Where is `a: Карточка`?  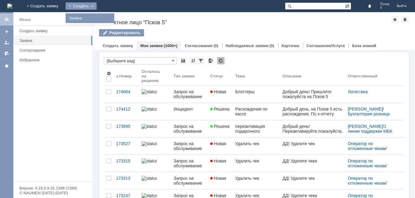
a: Карточка is located at coordinates (290, 46).